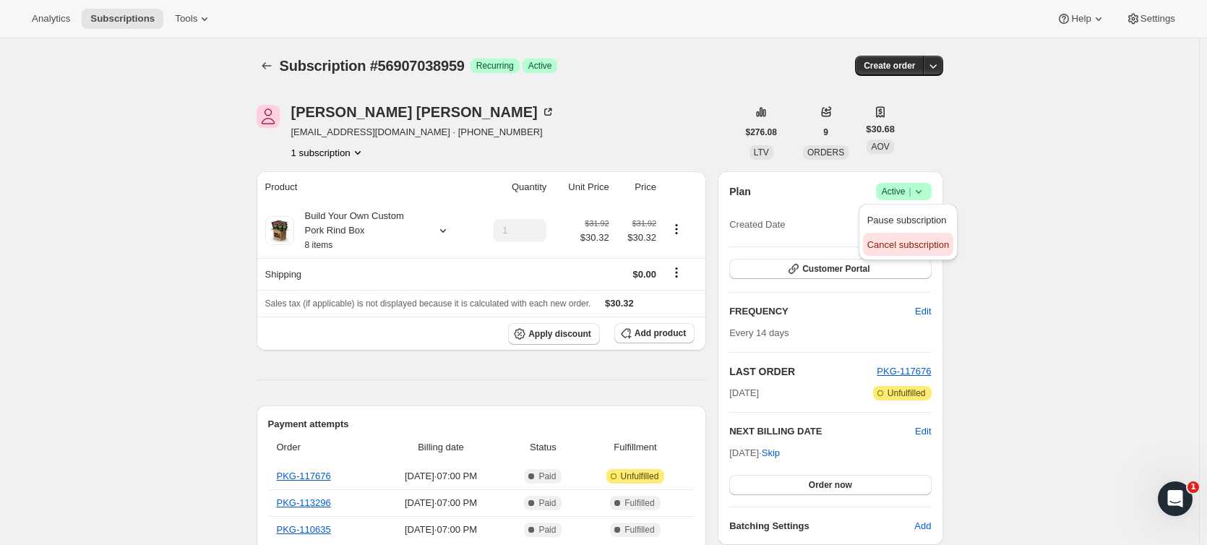 This screenshot has width=1207, height=545. What do you see at coordinates (908, 244) in the screenshot?
I see `button: Cancel subscription` at bounding box center [908, 244].